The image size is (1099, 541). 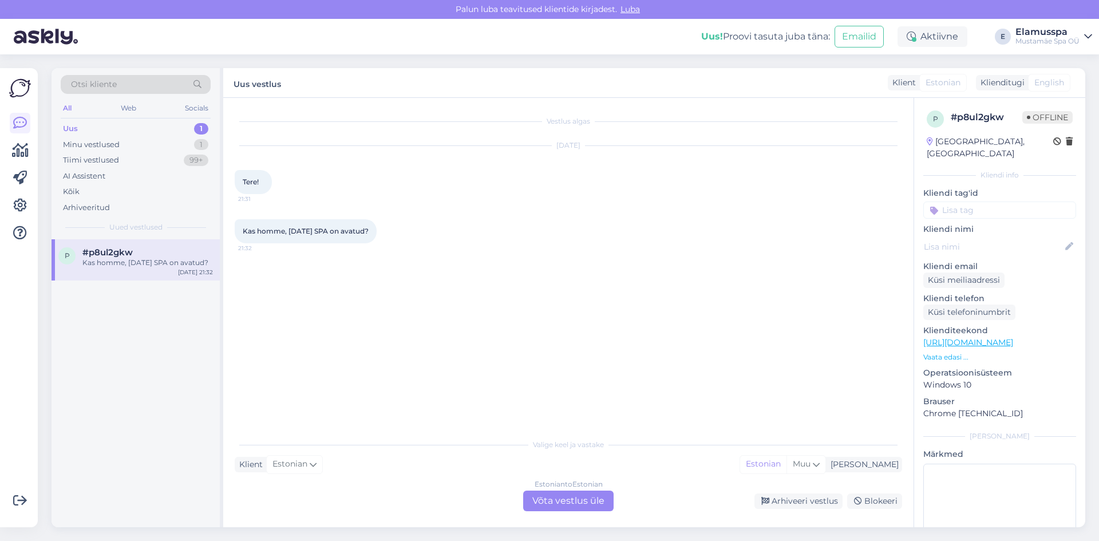 What do you see at coordinates (196, 108) in the screenshot?
I see `div: Socials` at bounding box center [196, 108].